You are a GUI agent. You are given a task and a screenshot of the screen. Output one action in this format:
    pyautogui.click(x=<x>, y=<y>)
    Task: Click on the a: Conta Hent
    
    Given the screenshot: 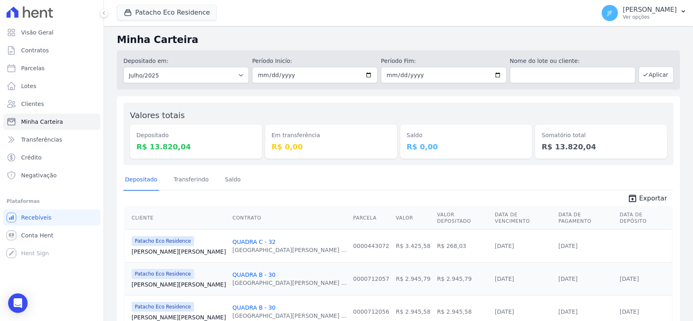 What is the action you would take?
    pyautogui.click(x=52, y=235)
    